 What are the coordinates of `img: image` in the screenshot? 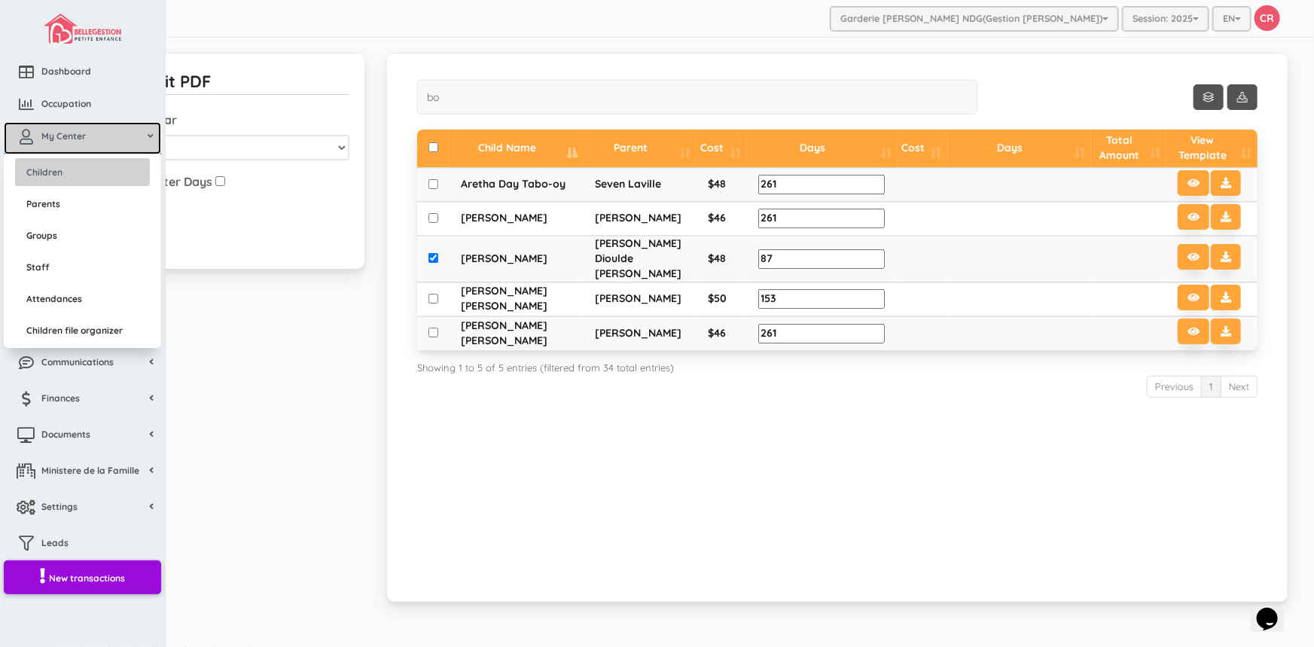 It's located at (82, 29).